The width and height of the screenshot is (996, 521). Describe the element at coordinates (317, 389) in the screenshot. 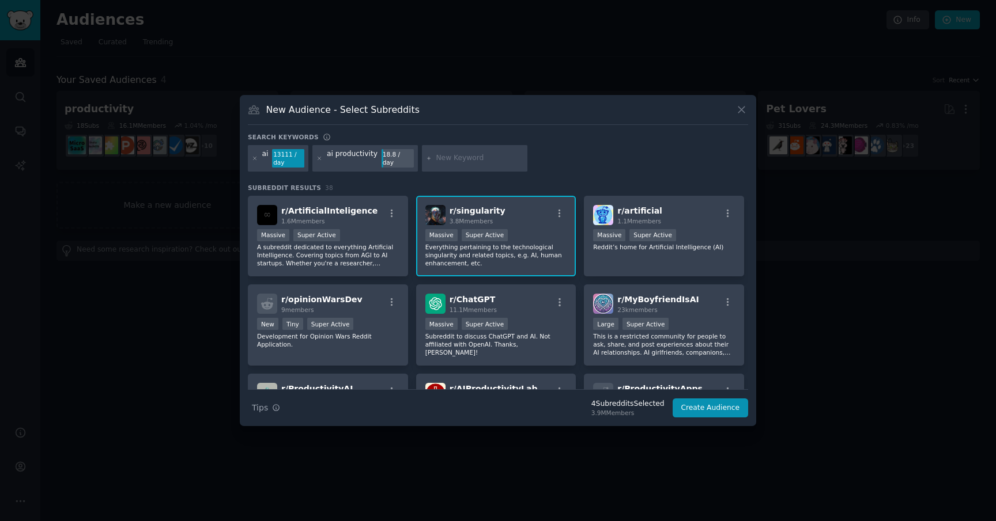

I see `span: r/ ProductivityAI` at that location.